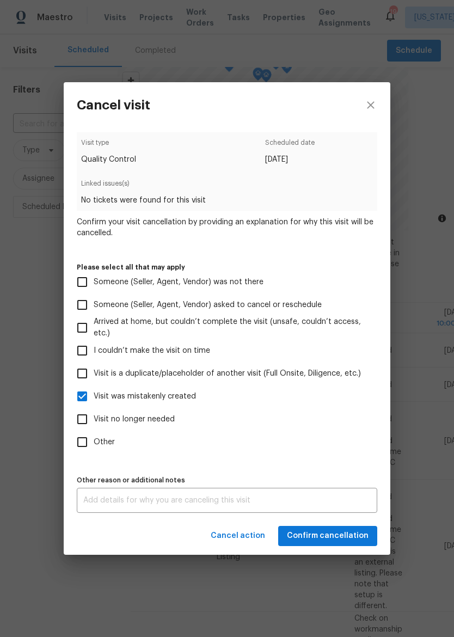 This screenshot has width=454, height=637. I want to click on label: Other reason or additional notes, so click(227, 480).